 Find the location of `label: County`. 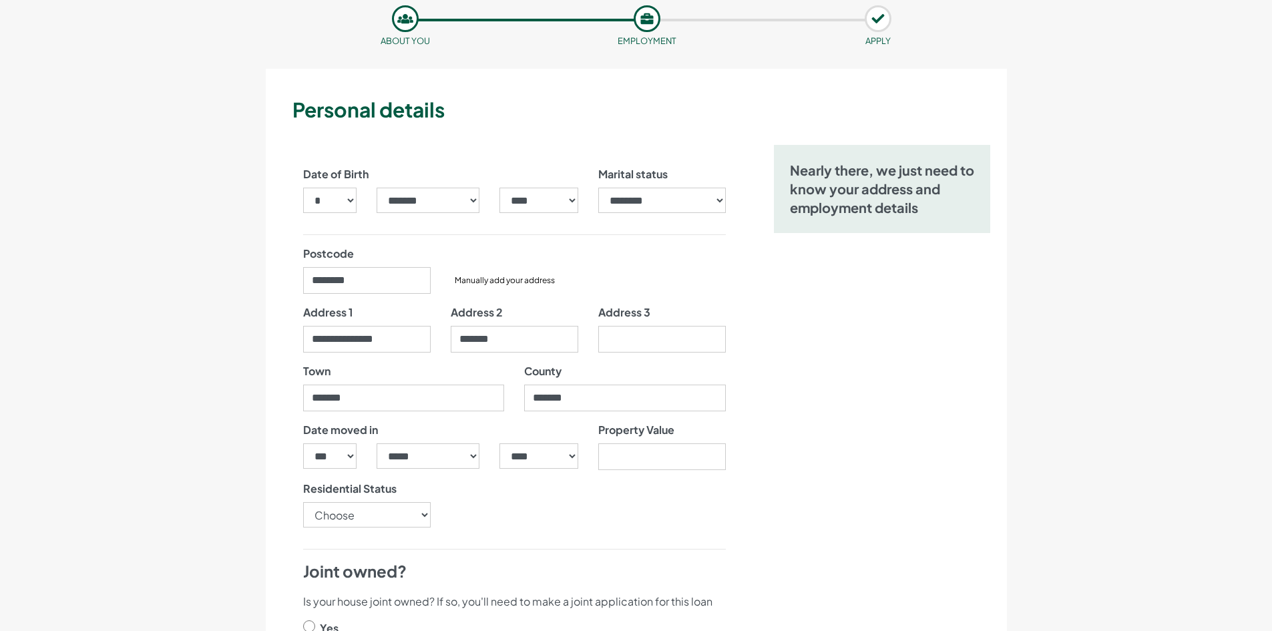

label: County is located at coordinates (543, 371).